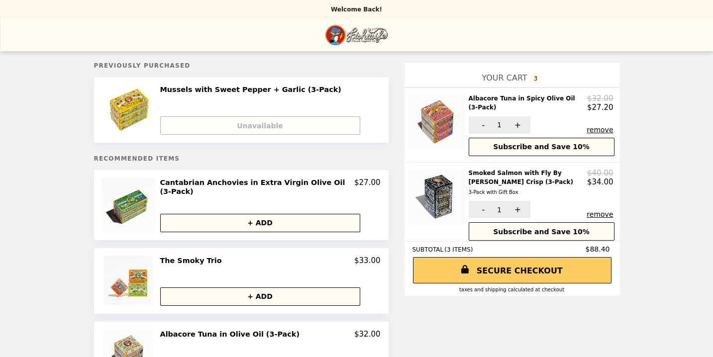 The height and width of the screenshot is (357, 713). I want to click on p: Welcome Back!, so click(356, 9).